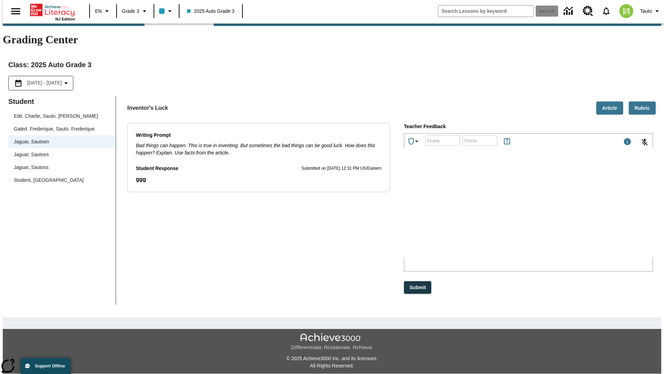 The image size is (664, 374). What do you see at coordinates (135, 11) in the screenshot?
I see `button: Grade: Grade 3, Select a grade` at bounding box center [135, 11].